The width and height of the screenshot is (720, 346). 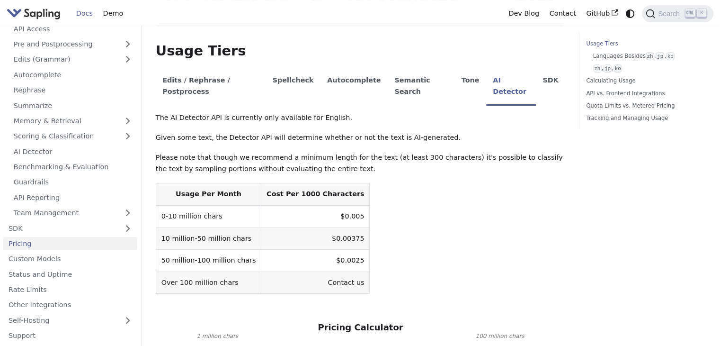 What do you see at coordinates (73, 167) in the screenshot?
I see `a: Benchmarking & Evaluation` at bounding box center [73, 167].